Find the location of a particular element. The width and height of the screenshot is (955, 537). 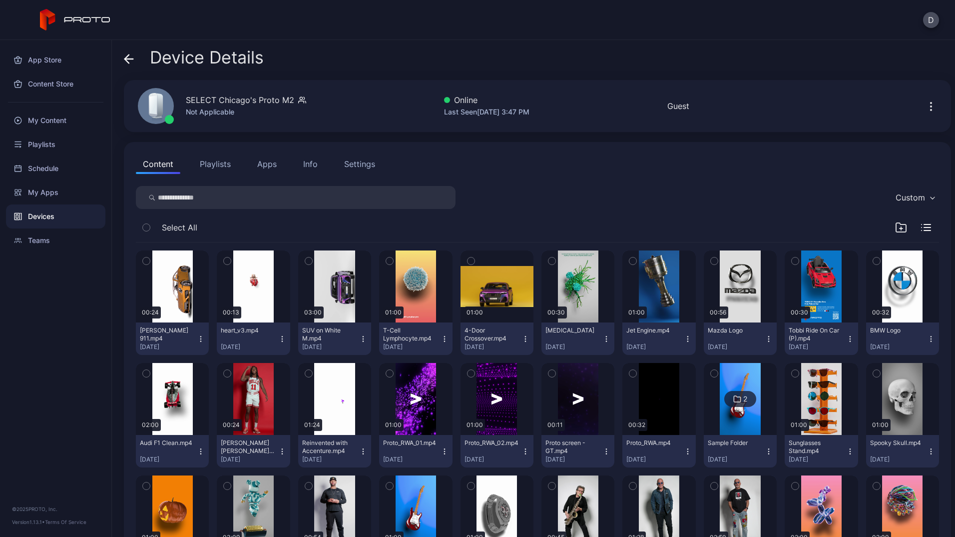

div: Jet Engine.mp4 is located at coordinates (654, 330).